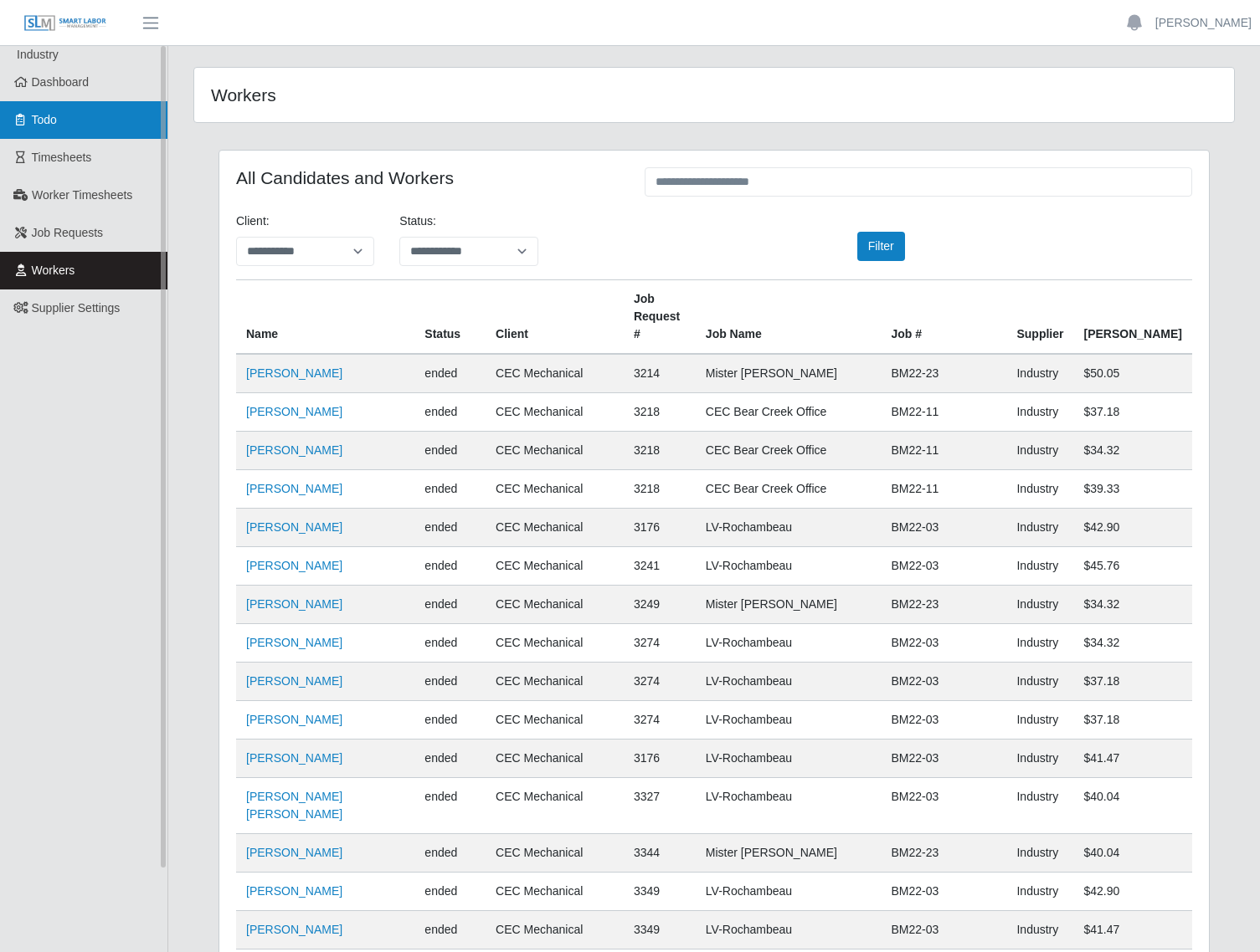  What do you see at coordinates (1134, 528) in the screenshot?
I see `td: $42.90` at bounding box center [1134, 528].